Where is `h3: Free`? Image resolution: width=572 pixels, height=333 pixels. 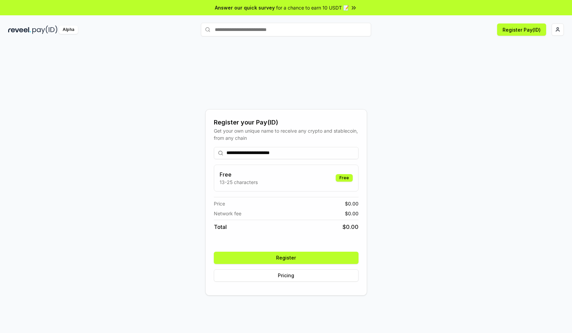
h3: Free is located at coordinates (239, 175).